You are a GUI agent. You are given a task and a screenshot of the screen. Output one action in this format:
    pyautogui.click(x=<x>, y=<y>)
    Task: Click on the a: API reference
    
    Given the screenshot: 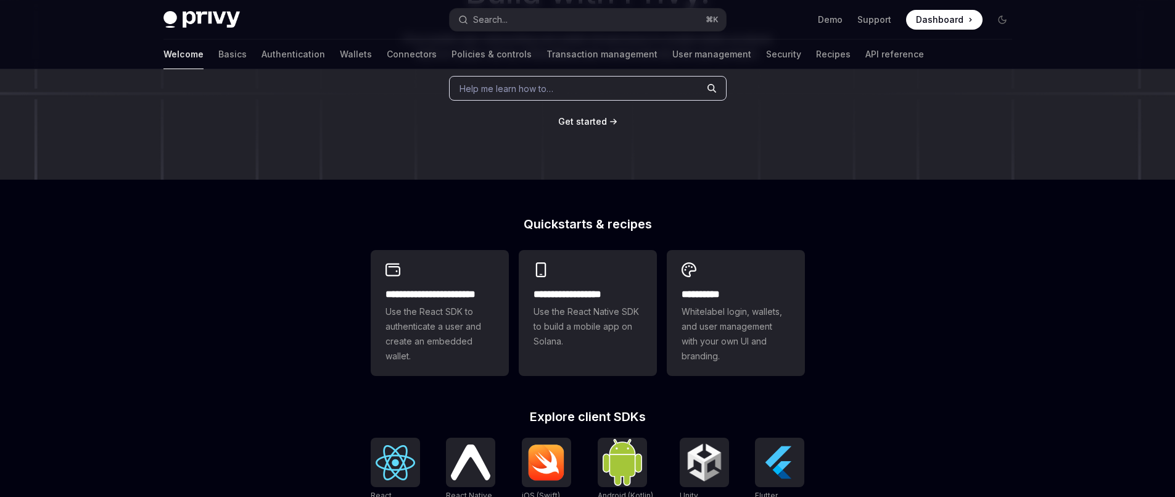 What is the action you would take?
    pyautogui.click(x=895, y=54)
    